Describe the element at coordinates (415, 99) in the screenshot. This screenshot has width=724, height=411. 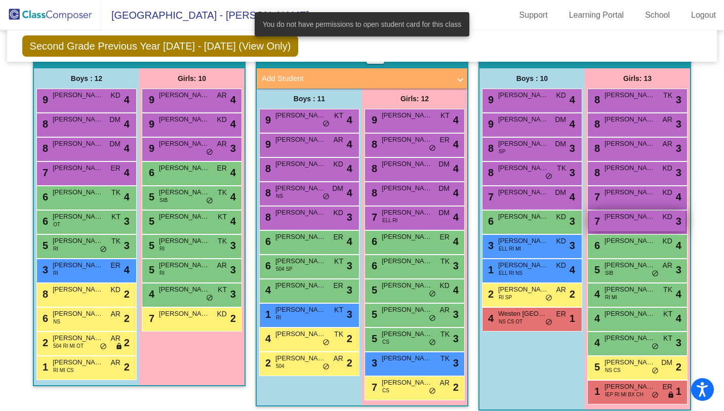
I see `div: Girls: 12` at that location.